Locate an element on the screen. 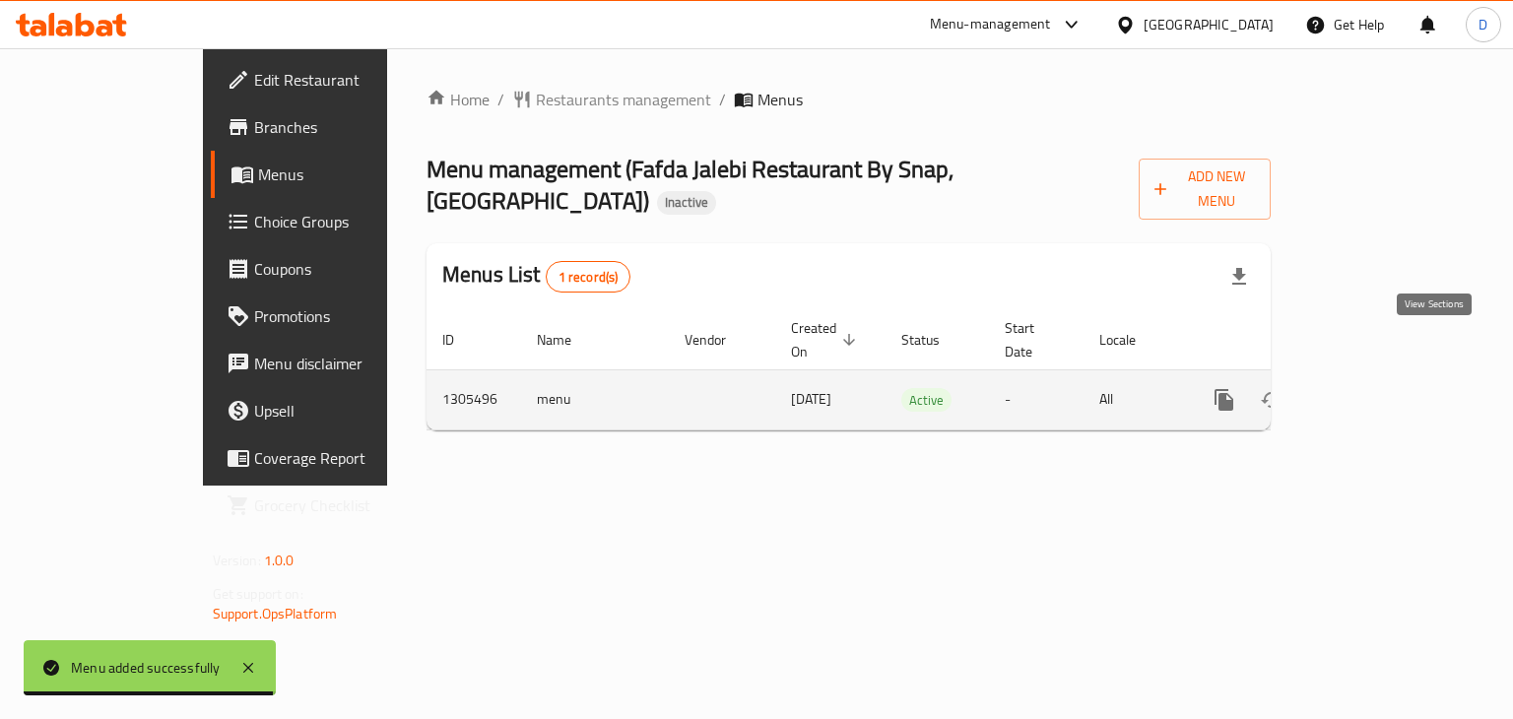 The width and height of the screenshot is (1513, 719). div: Menu-management is located at coordinates (990, 25).